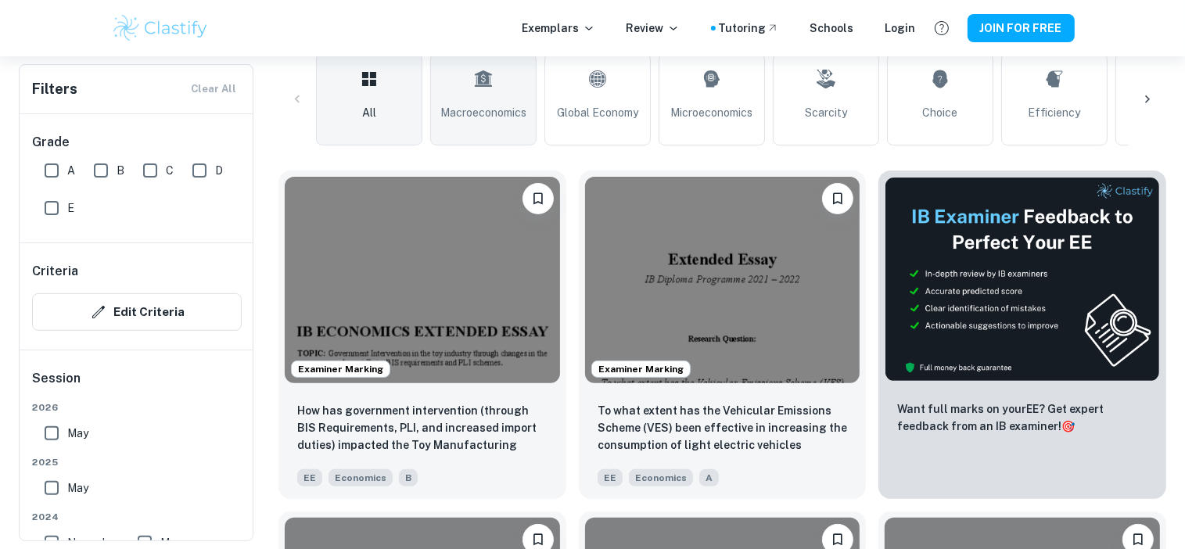  What do you see at coordinates (749, 28) in the screenshot?
I see `a: Tutoring` at bounding box center [749, 28].